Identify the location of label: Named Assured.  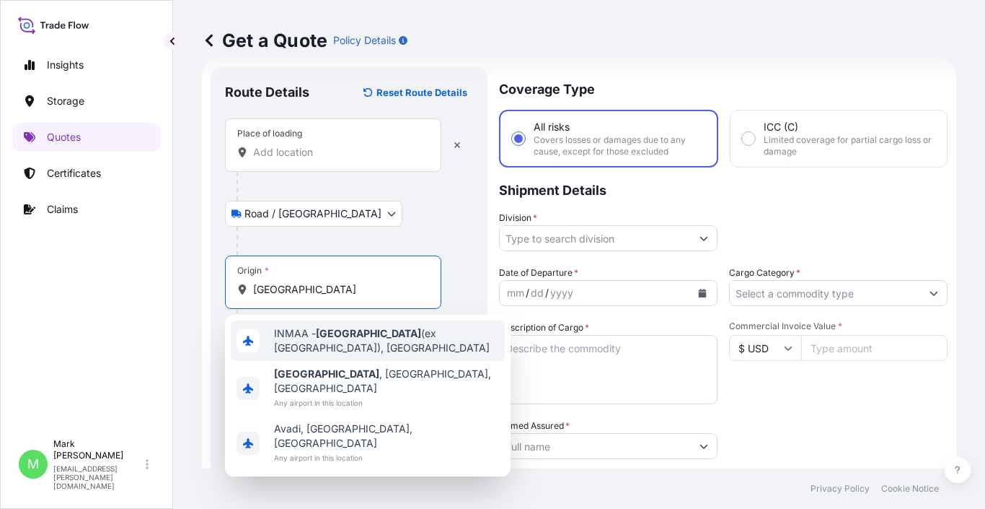
(534, 426).